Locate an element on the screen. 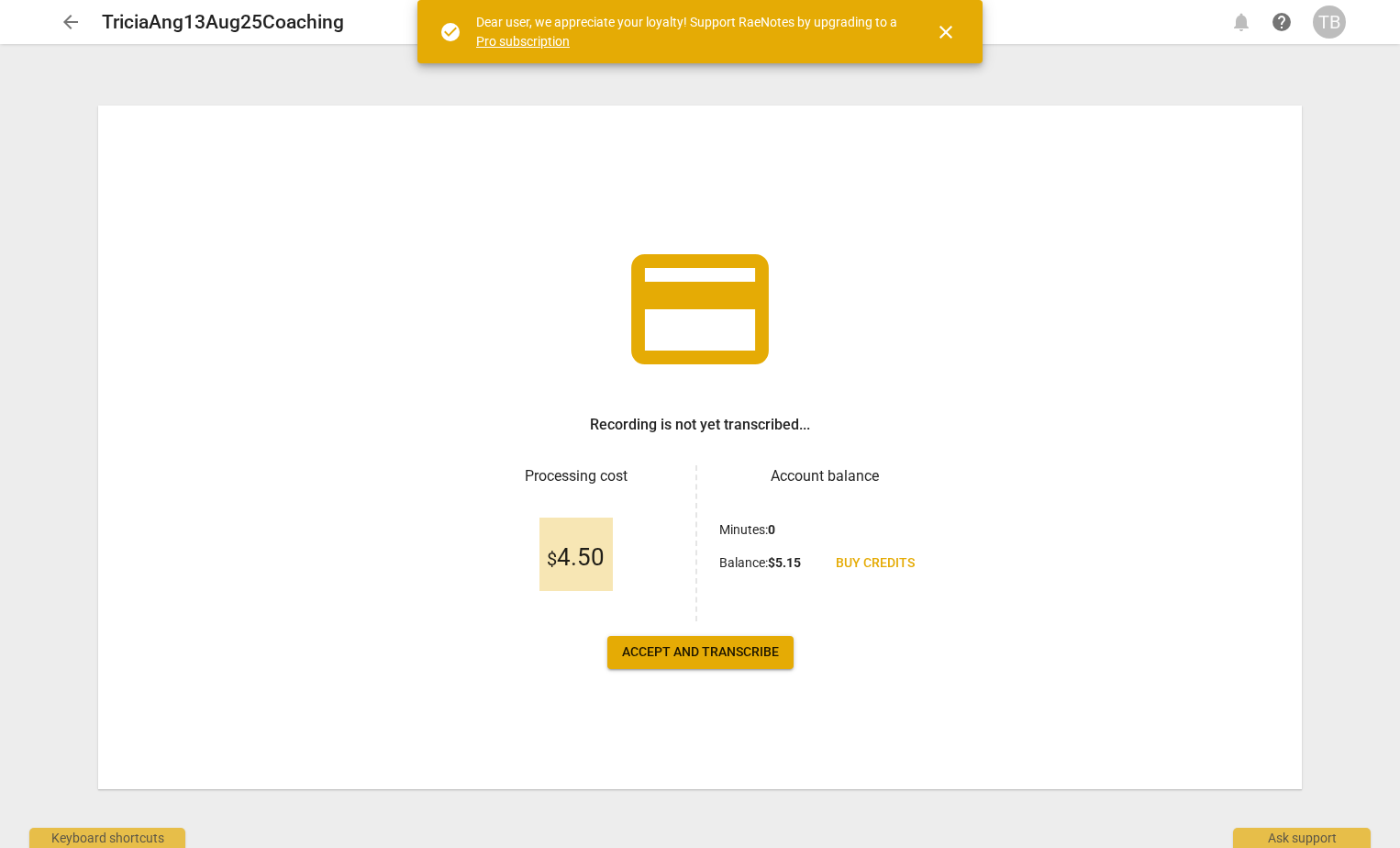  div: Ask support is located at coordinates (1302, 838).